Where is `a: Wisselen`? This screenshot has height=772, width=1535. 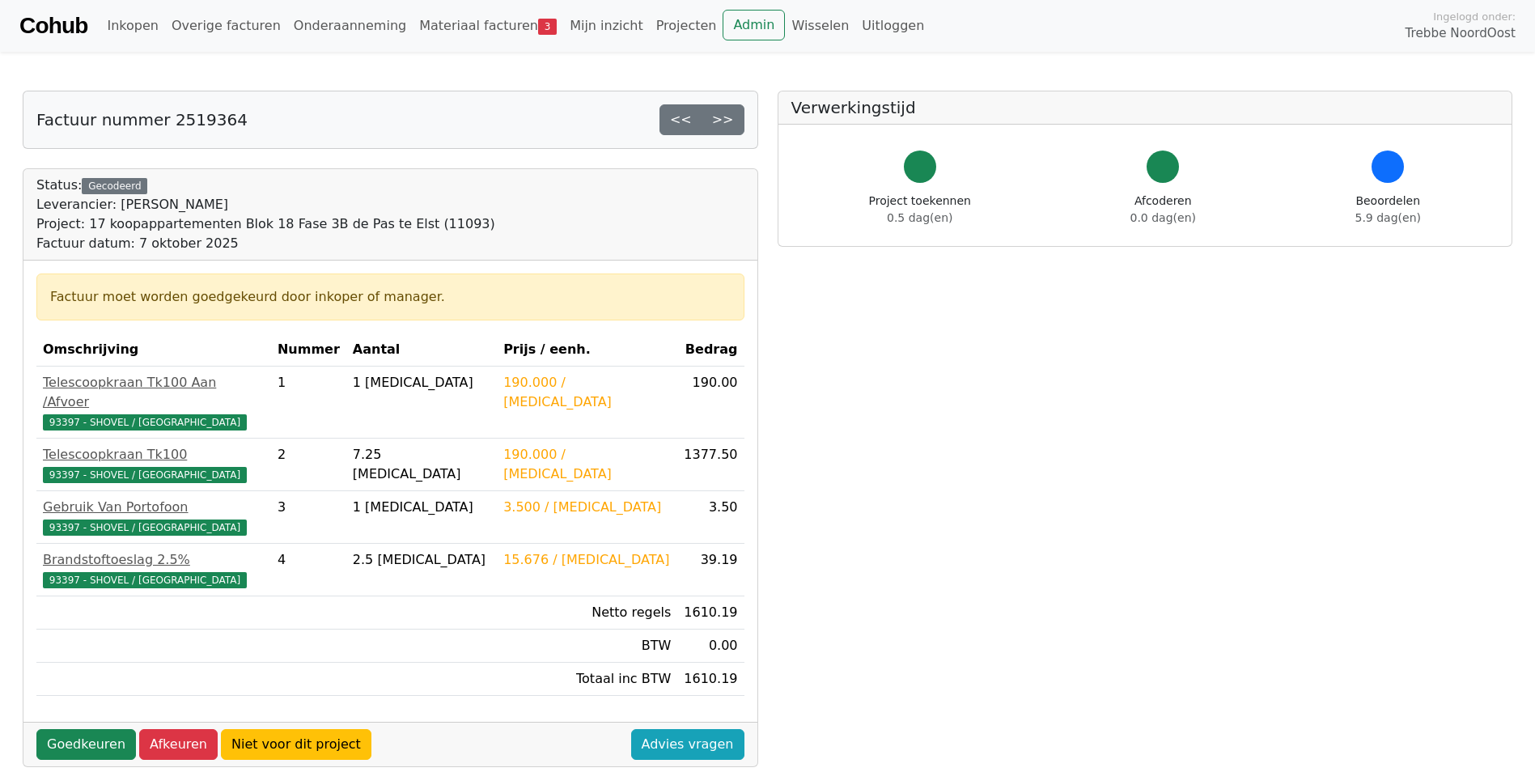
a: Wisselen is located at coordinates (819, 26).